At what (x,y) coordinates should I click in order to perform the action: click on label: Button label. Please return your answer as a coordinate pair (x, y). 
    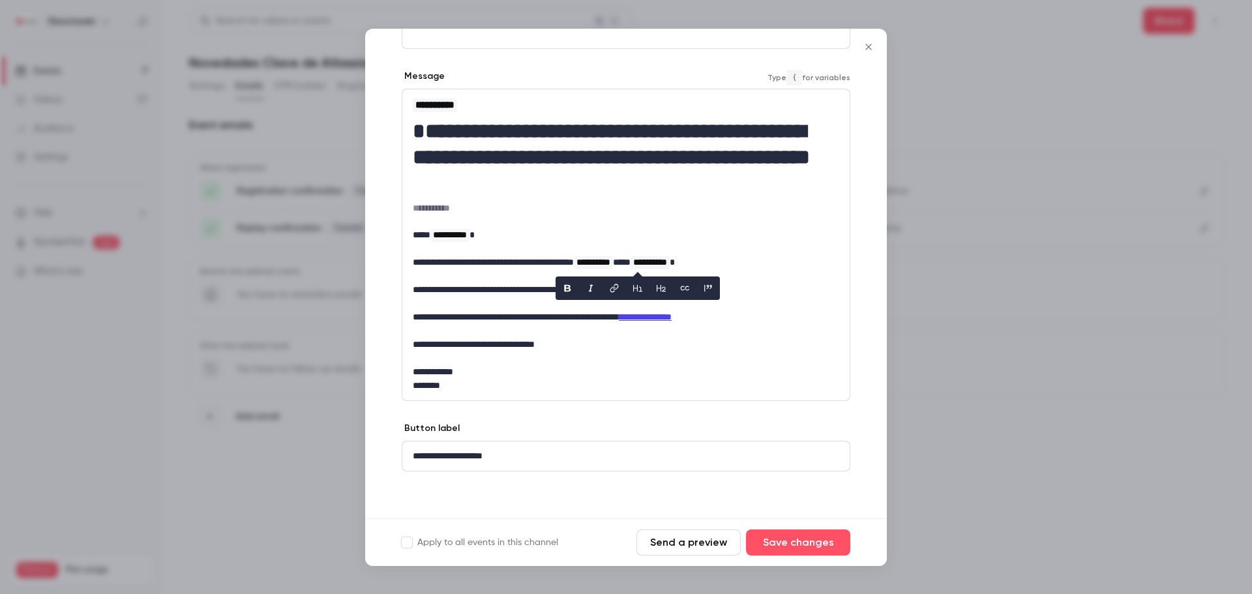
    Looking at the image, I should click on (430, 428).